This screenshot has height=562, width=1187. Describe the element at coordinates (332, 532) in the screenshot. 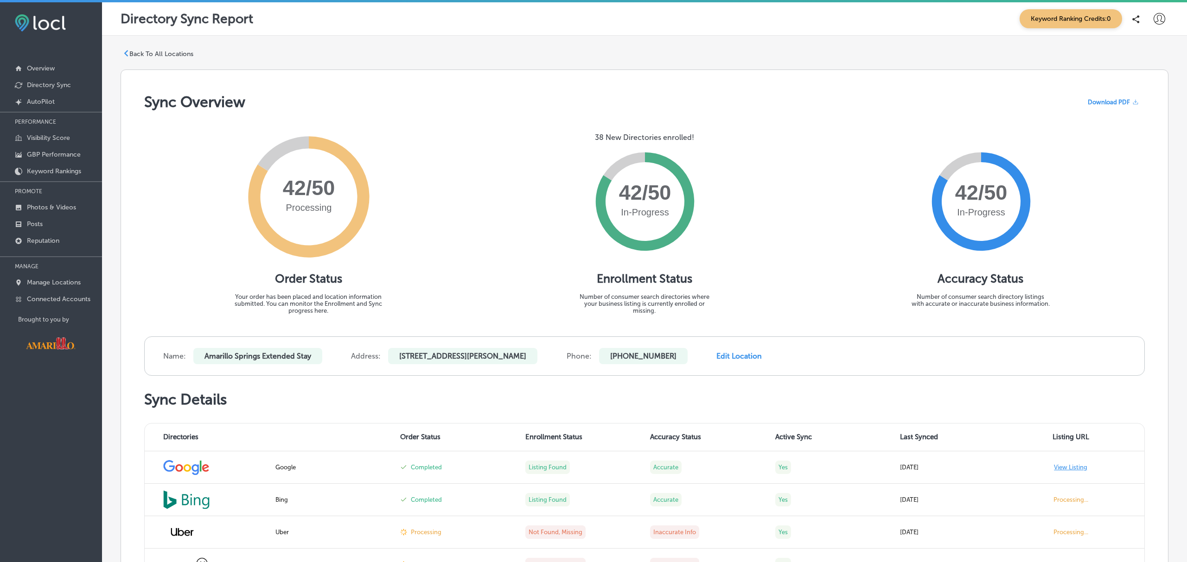

I see `div: Uber` at that location.